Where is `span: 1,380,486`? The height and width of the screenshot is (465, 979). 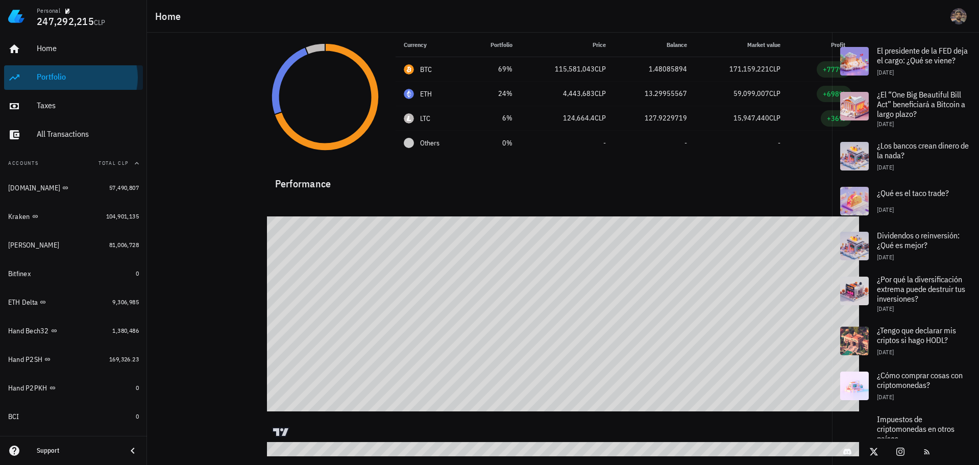
span: 1,380,486 is located at coordinates (126, 330).